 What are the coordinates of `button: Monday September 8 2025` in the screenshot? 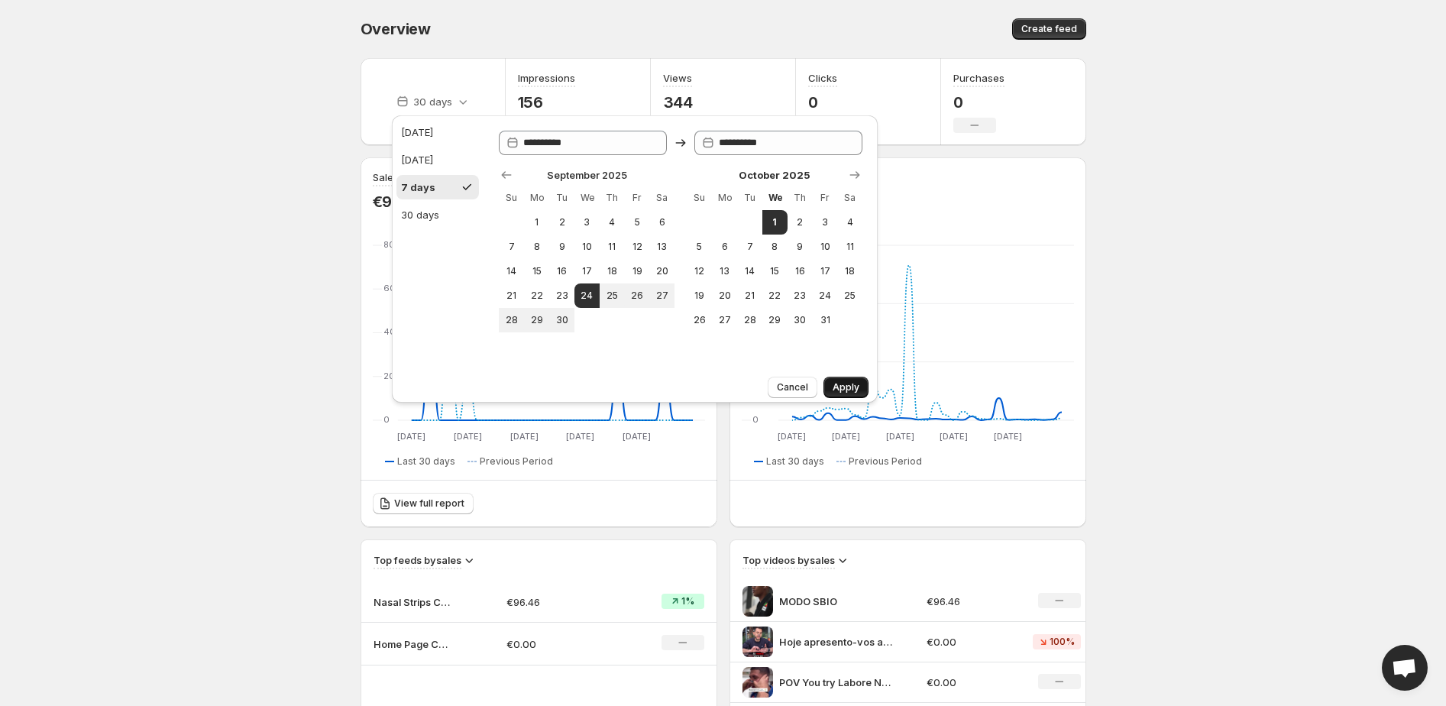 It's located at (536, 247).